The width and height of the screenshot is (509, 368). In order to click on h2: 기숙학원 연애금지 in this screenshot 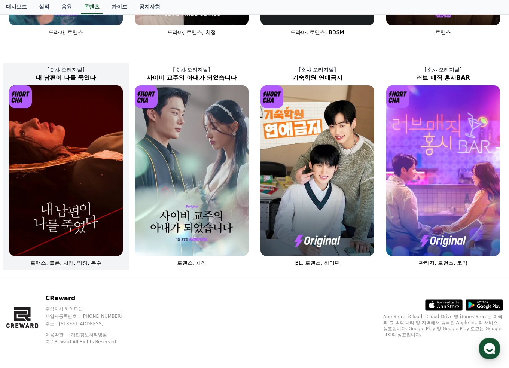, I will do `click(317, 78)`.